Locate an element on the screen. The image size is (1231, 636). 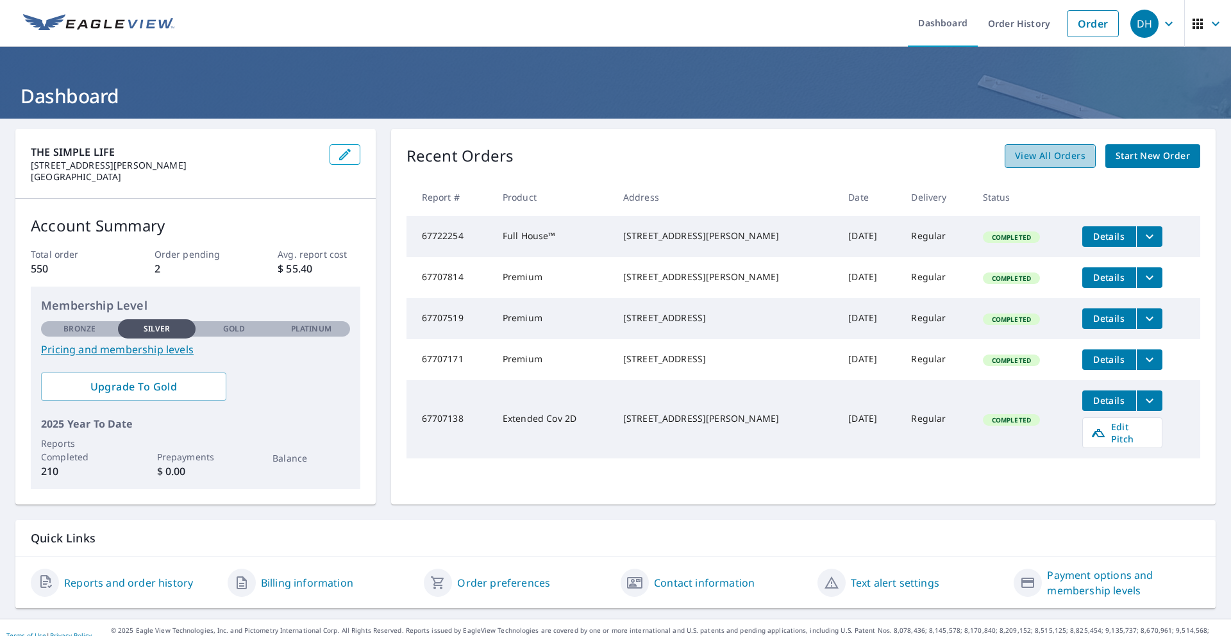
a: Start New Order is located at coordinates (1153, 156).